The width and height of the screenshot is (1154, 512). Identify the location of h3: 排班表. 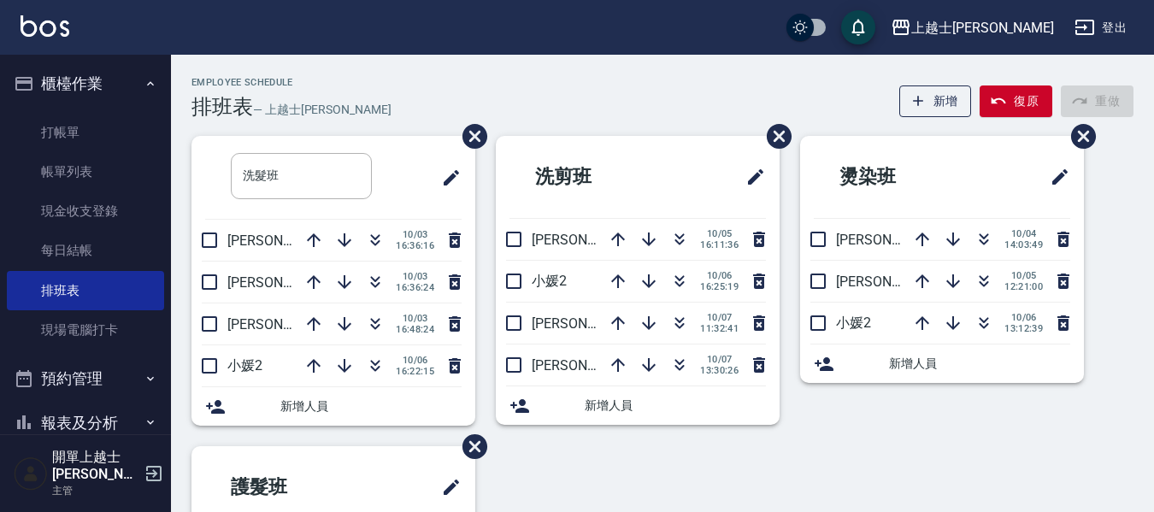
(222, 107).